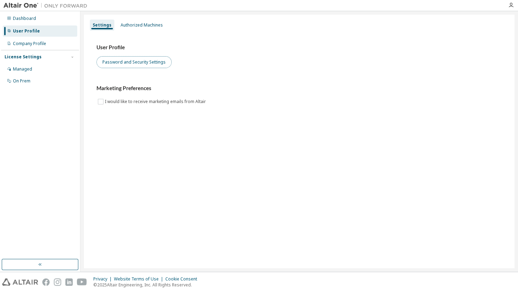  Describe the element at coordinates (82, 282) in the screenshot. I see `img: youtube.svg` at that location.